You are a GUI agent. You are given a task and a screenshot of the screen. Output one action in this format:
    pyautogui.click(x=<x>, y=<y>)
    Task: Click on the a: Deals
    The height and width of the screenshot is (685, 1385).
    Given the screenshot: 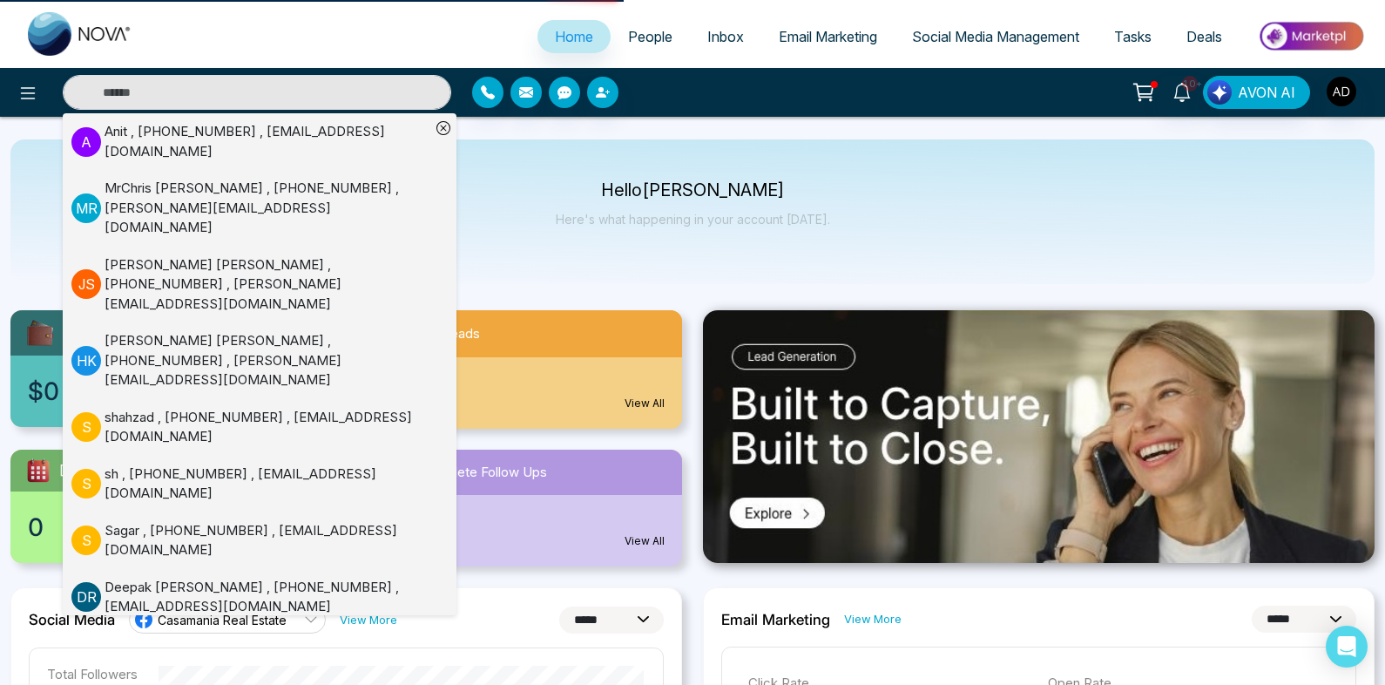 What is the action you would take?
    pyautogui.click(x=1204, y=37)
    